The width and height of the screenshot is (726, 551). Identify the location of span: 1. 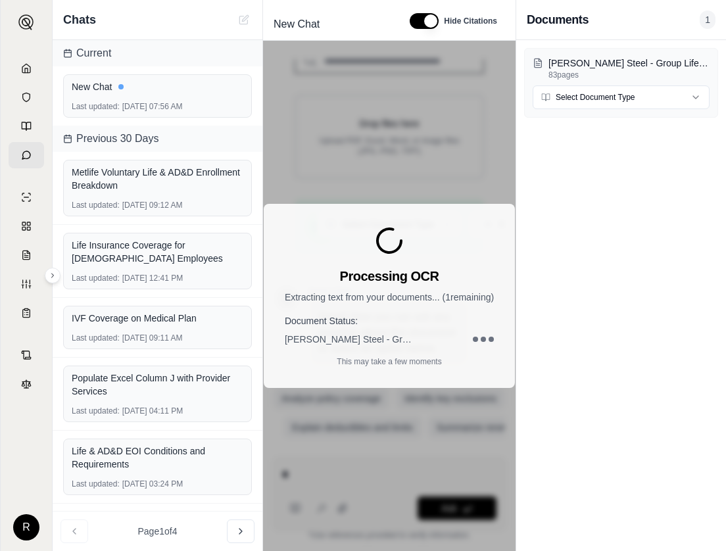
(708, 20).